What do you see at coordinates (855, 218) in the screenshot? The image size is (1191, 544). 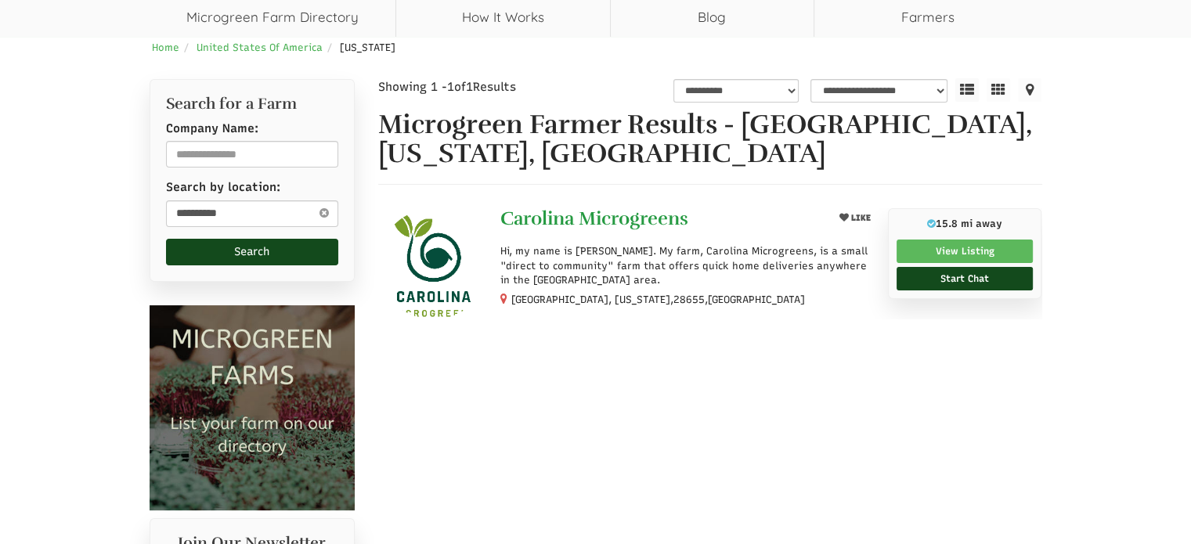 I see `button: LIKE` at bounding box center [855, 218].